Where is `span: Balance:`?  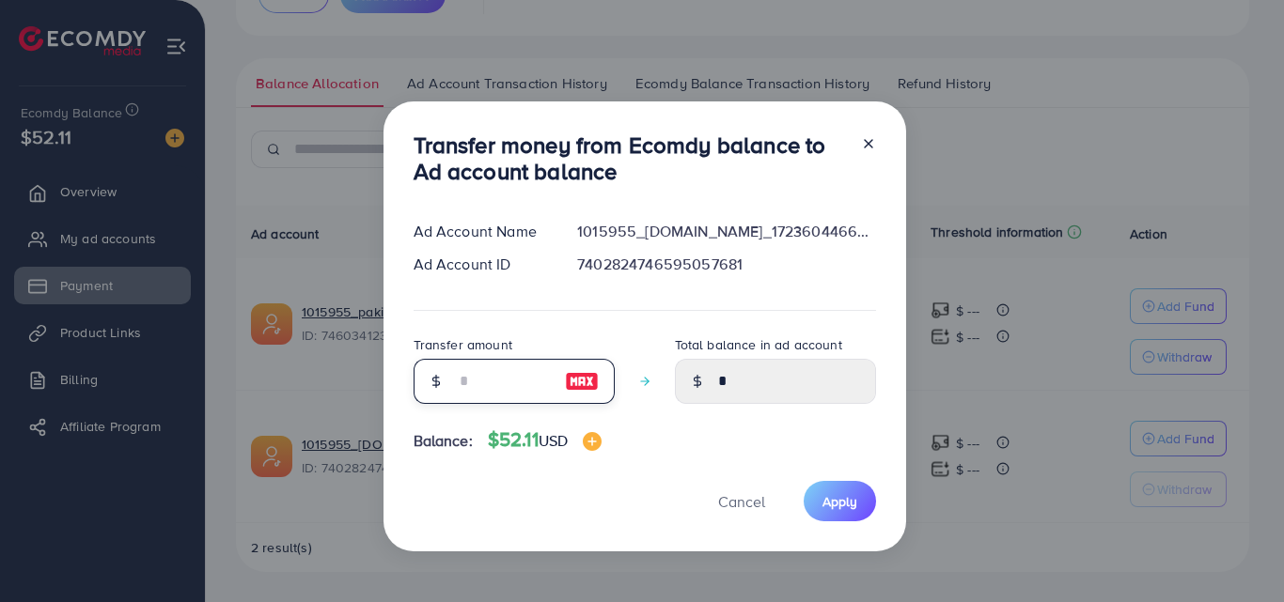
span: Balance: is located at coordinates (443, 441).